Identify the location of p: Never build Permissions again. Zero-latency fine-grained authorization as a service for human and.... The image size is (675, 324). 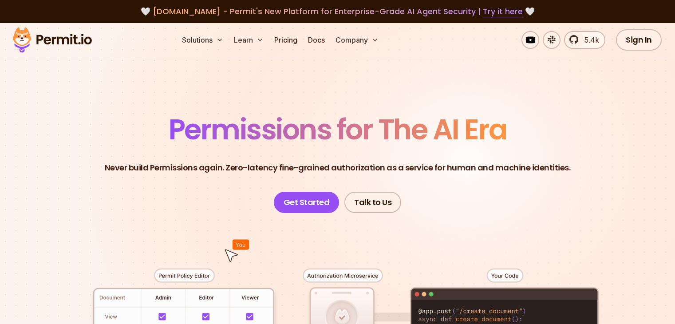
(338, 168).